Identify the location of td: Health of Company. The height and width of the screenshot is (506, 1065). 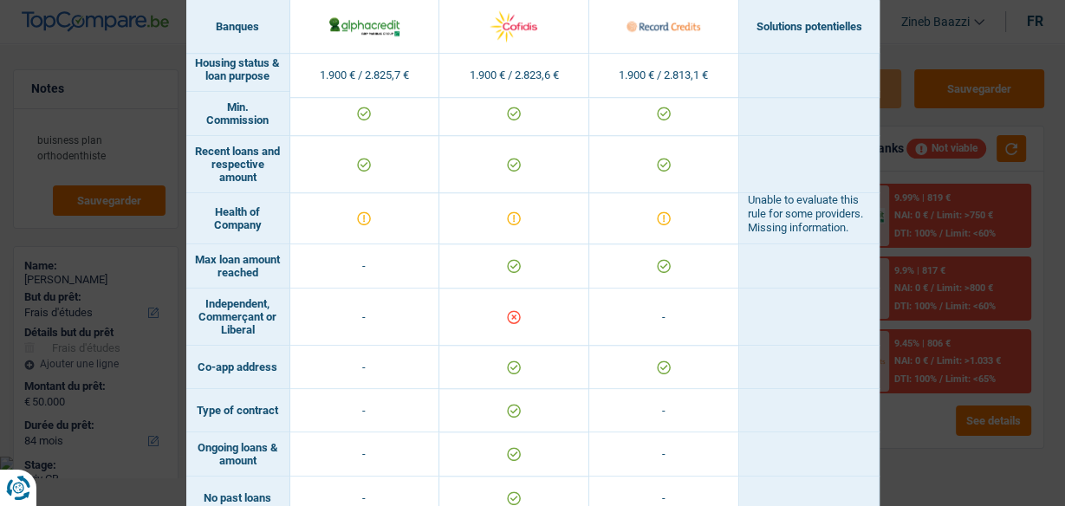
(238, 218).